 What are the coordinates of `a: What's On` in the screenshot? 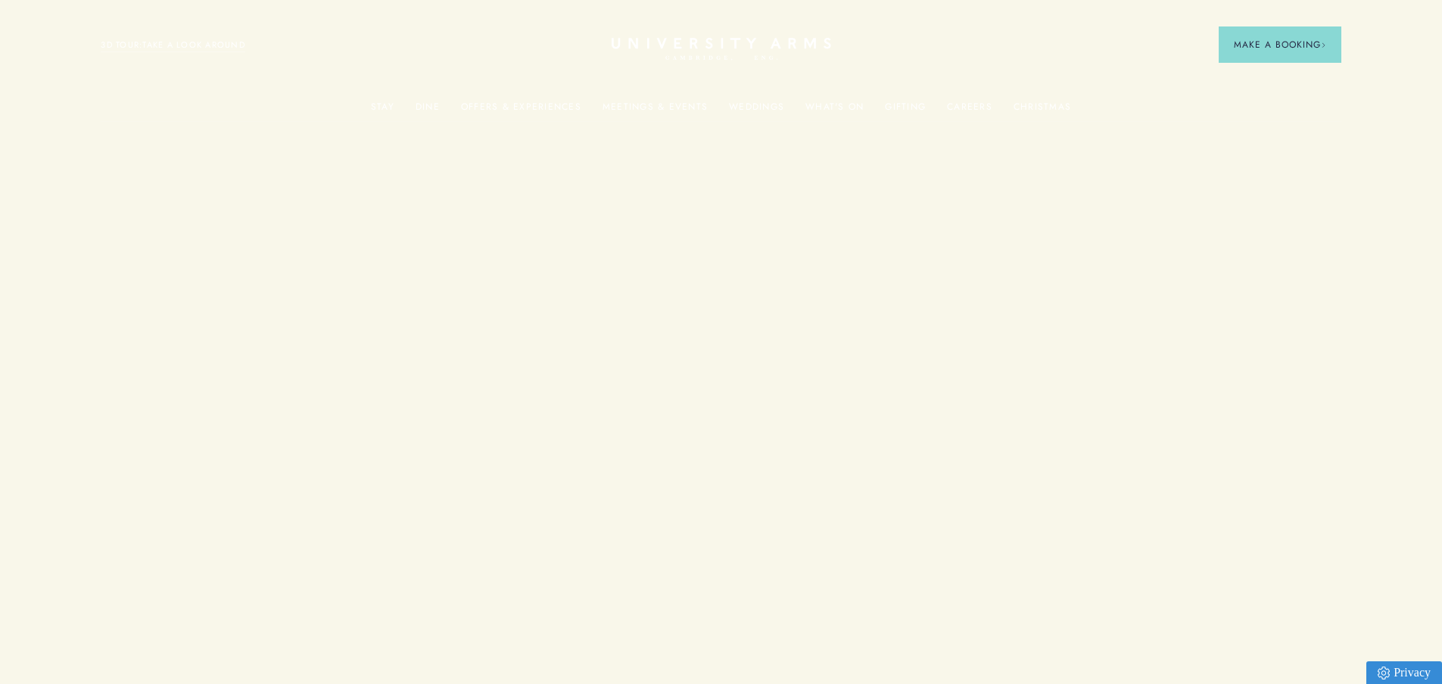 It's located at (834, 111).